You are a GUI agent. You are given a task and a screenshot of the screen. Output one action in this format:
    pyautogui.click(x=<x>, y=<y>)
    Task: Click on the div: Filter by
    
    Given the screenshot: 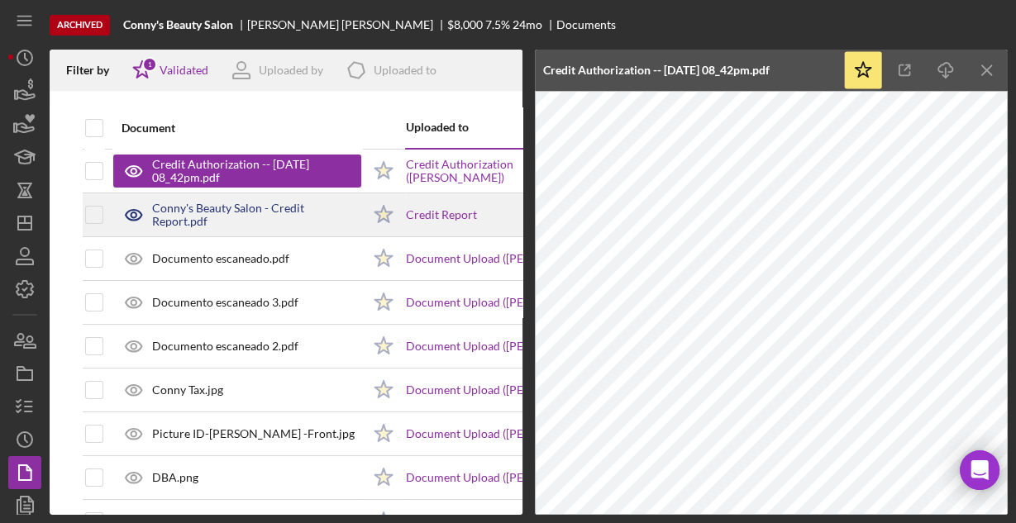 What is the action you would take?
    pyautogui.click(x=93, y=70)
    